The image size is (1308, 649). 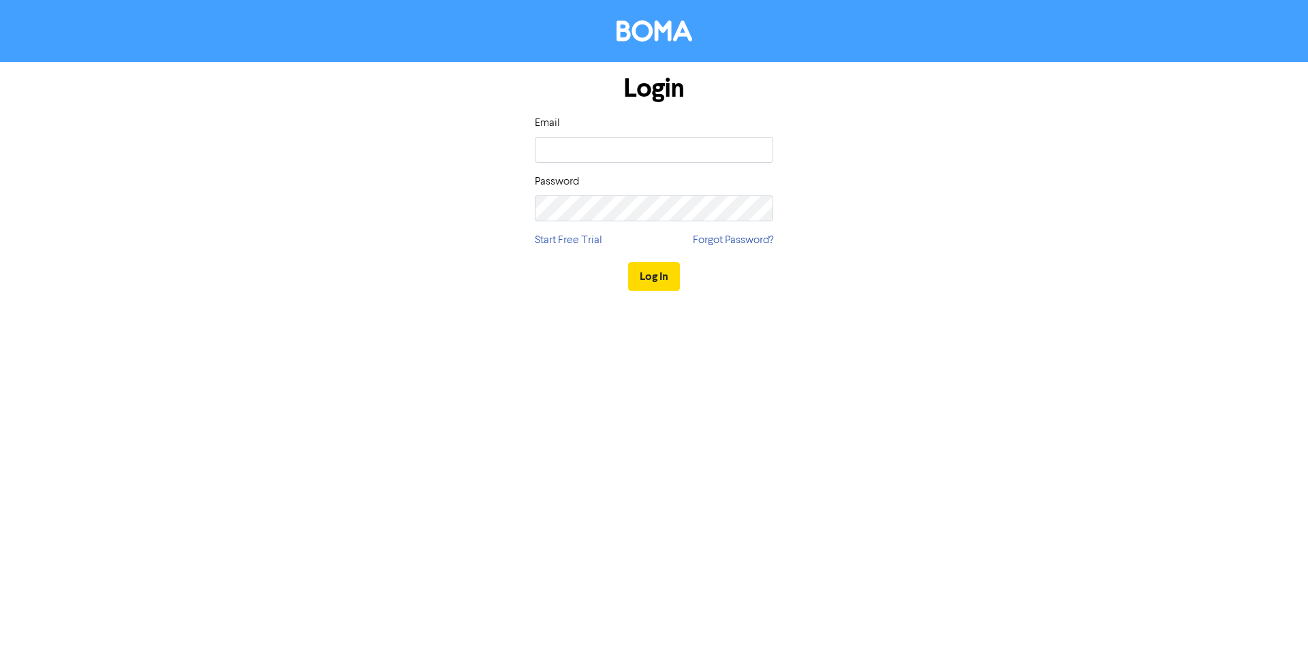 I want to click on button: Log In, so click(x=654, y=277).